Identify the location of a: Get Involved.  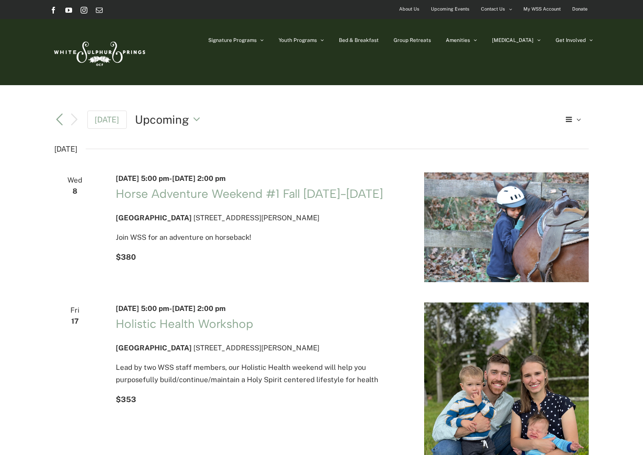
(574, 40).